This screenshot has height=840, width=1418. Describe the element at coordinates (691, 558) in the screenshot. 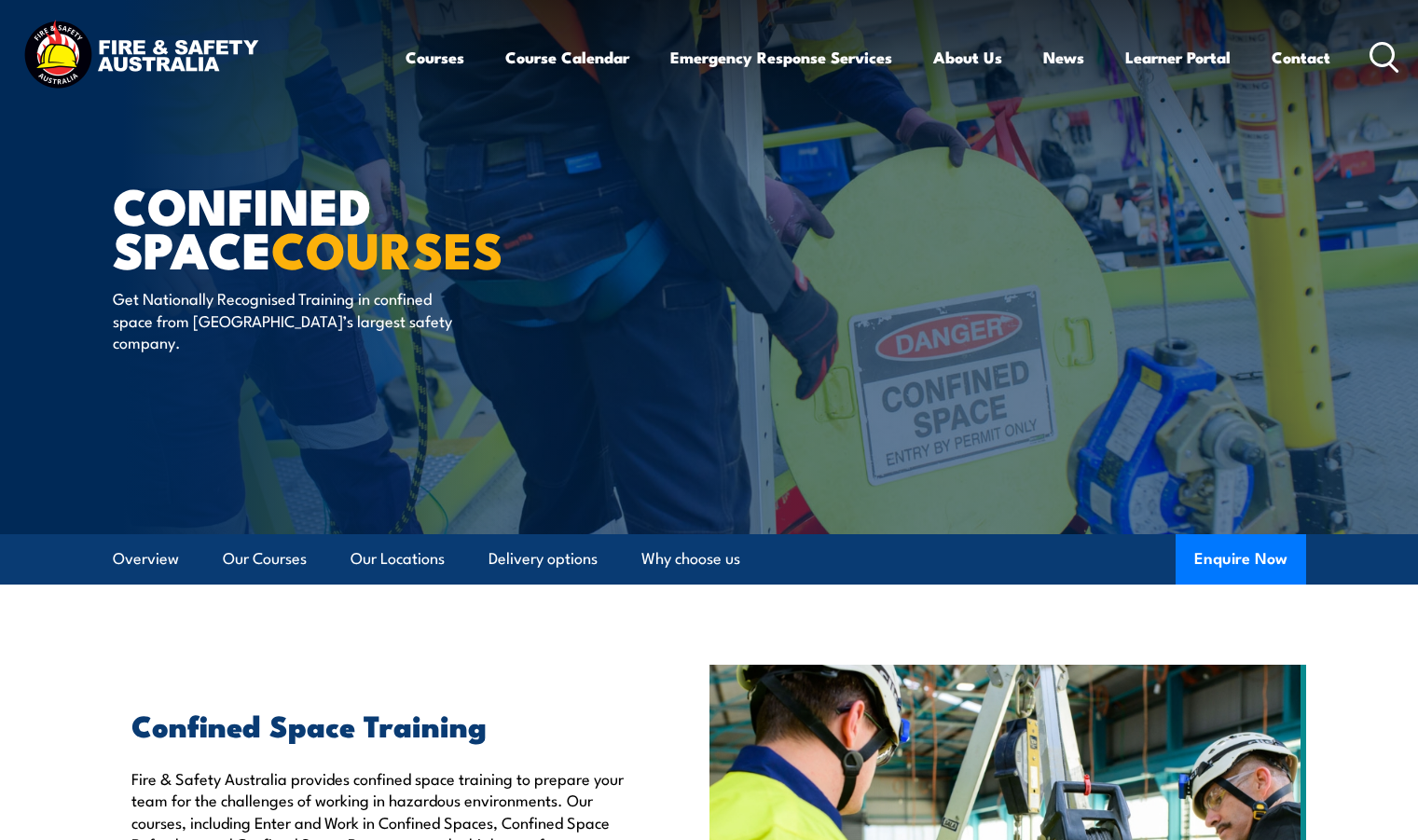

I see `a: Why choose us` at that location.